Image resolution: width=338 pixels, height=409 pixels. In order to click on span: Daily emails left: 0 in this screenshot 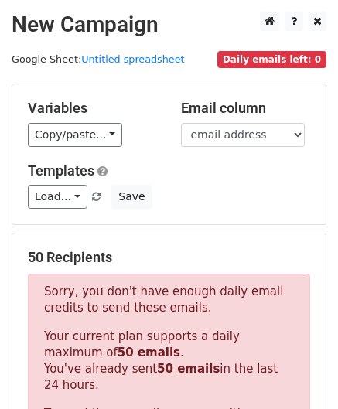, I will do `click(271, 59)`.